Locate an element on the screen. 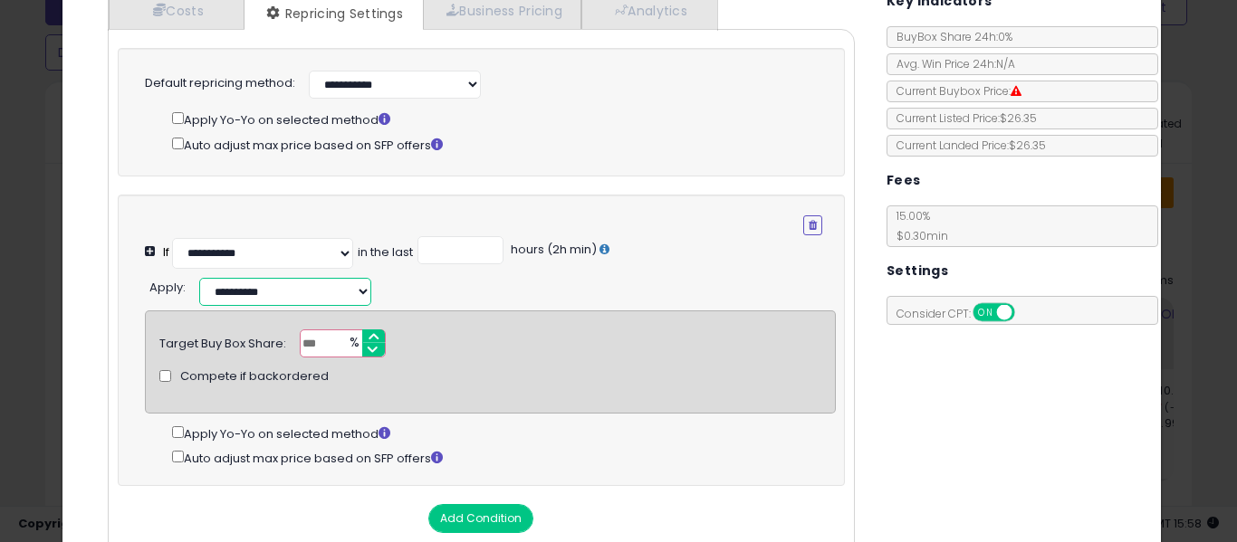 Image resolution: width=1237 pixels, height=542 pixels. div: in the last is located at coordinates (385, 253).